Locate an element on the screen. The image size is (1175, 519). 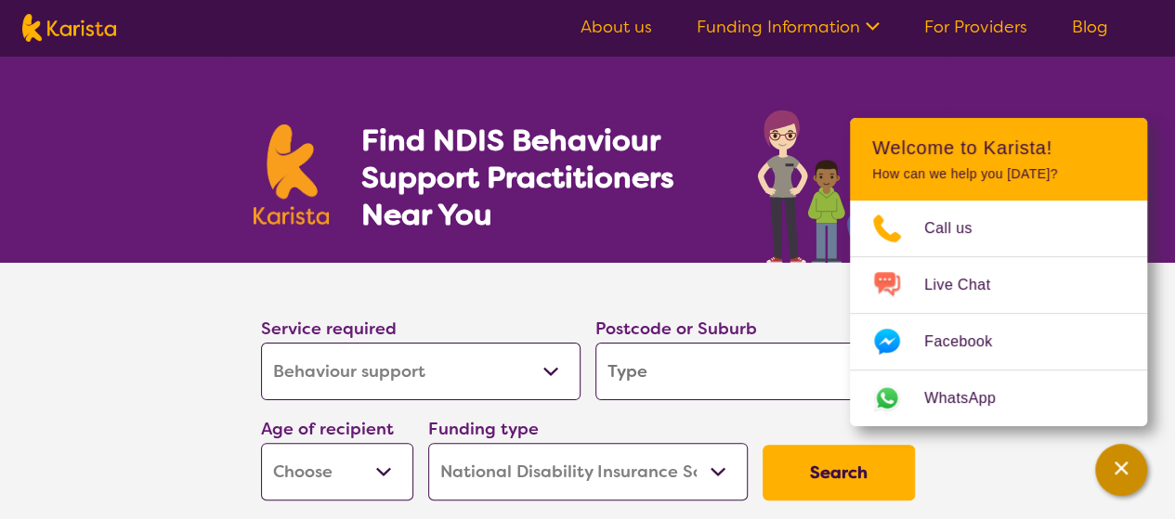
button: Search is located at coordinates (839, 473).